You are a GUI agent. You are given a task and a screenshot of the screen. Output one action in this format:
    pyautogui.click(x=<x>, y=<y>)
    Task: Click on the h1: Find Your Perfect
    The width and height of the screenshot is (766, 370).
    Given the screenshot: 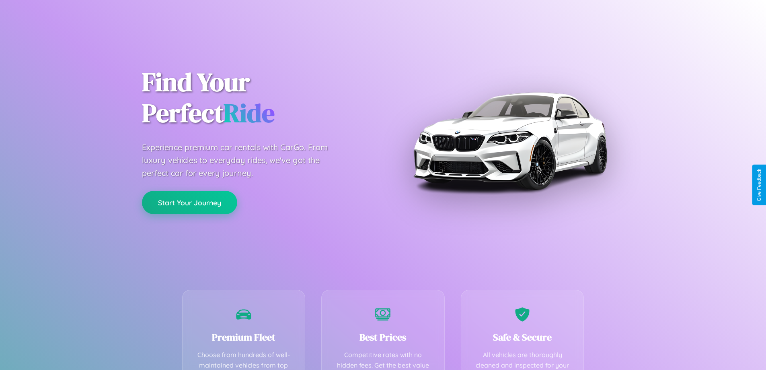 What is the action you would take?
    pyautogui.click(x=257, y=98)
    